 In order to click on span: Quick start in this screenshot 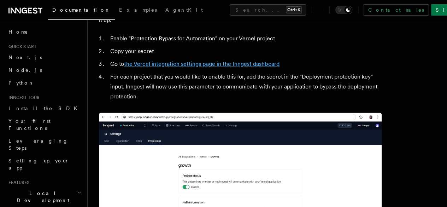, I will do `click(21, 47)`.